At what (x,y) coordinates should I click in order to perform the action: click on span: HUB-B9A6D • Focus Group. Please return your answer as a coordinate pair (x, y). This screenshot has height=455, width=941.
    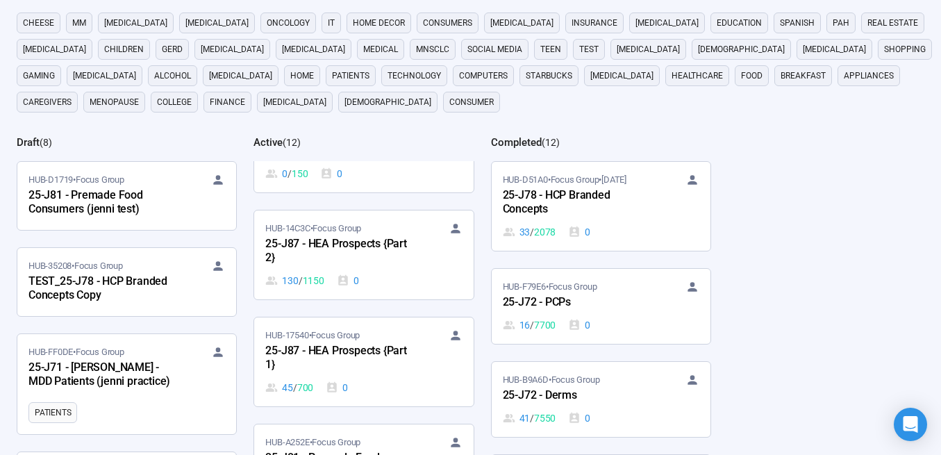
    Looking at the image, I should click on (552, 380).